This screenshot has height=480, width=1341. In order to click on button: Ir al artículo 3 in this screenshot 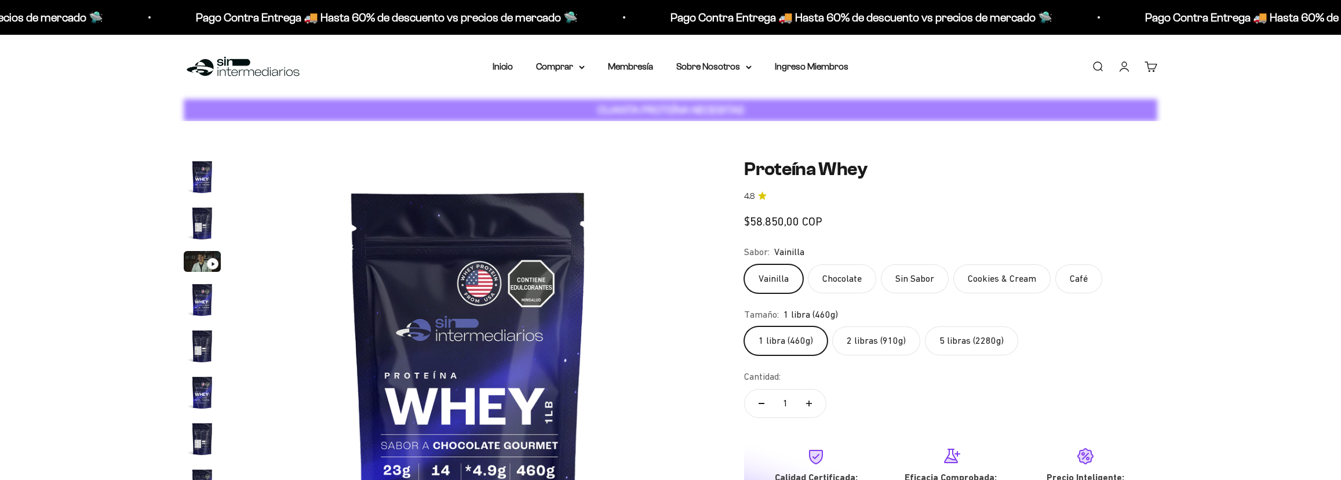, I will do `click(202, 263)`.